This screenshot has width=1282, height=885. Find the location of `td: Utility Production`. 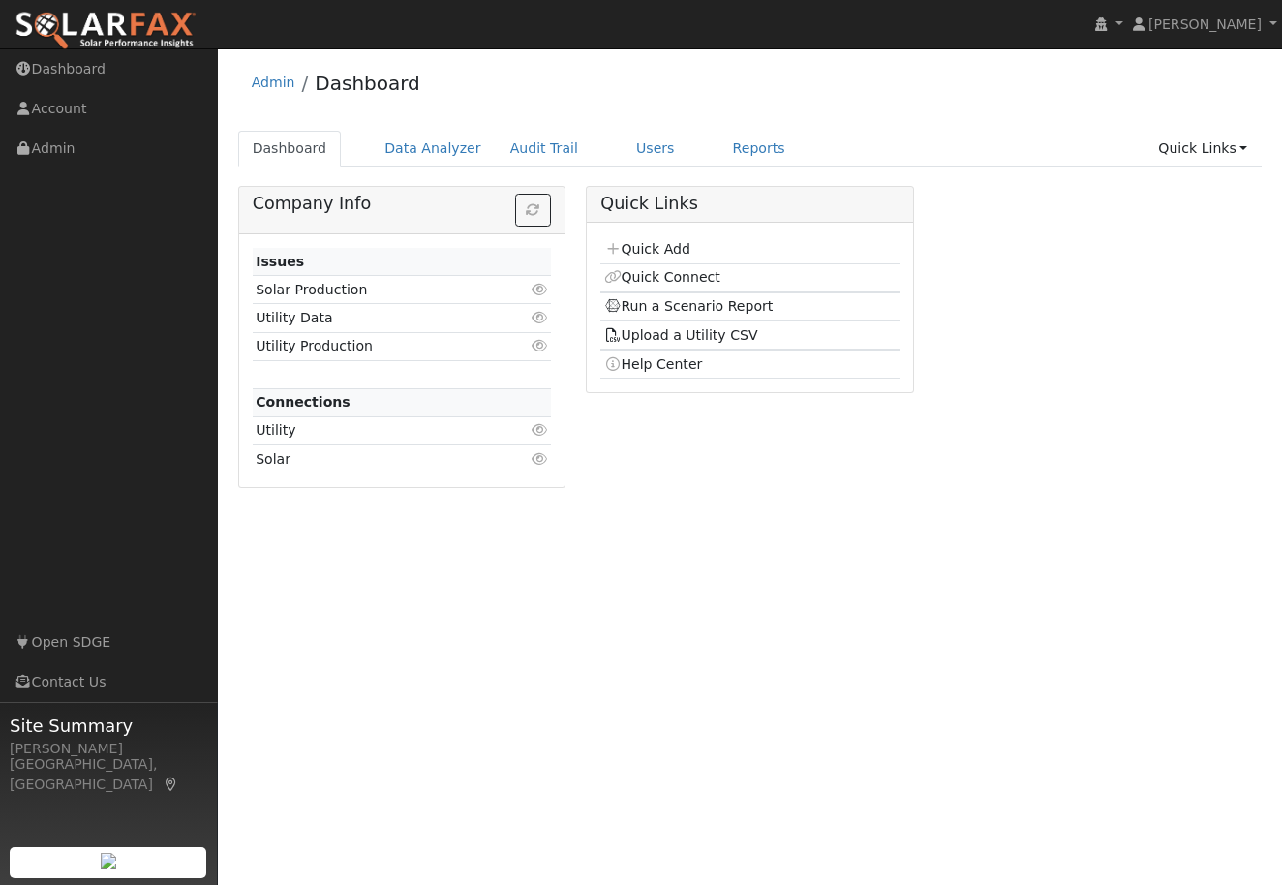

td: Utility Production is located at coordinates (378, 346).